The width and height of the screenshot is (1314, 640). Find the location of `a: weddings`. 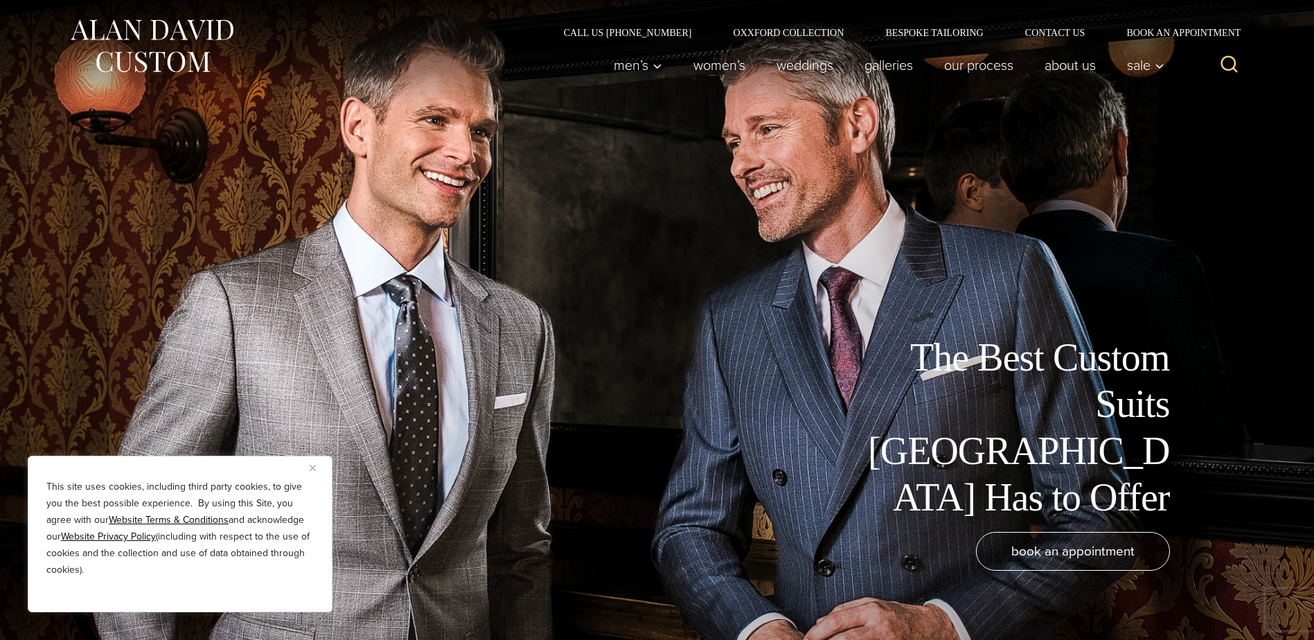

a: weddings is located at coordinates (804, 65).